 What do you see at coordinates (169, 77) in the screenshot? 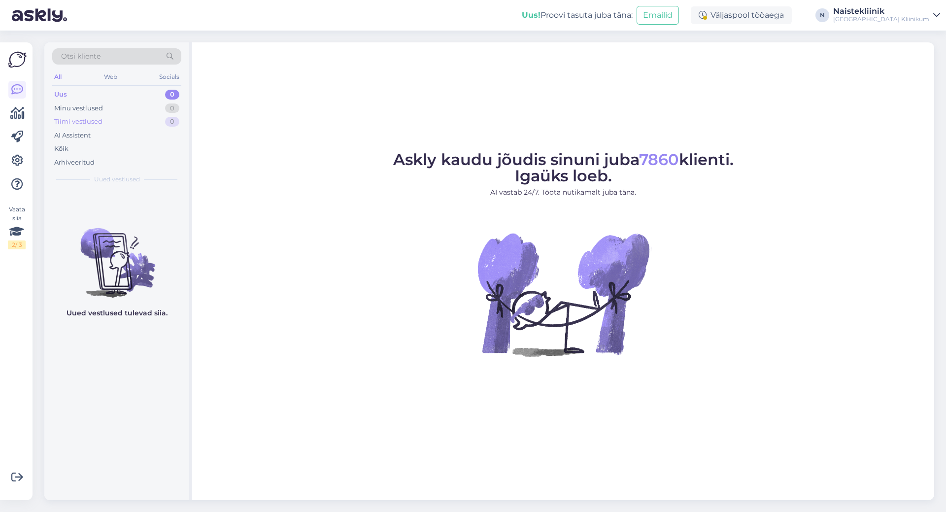
I see `div: Socials` at bounding box center [169, 77].